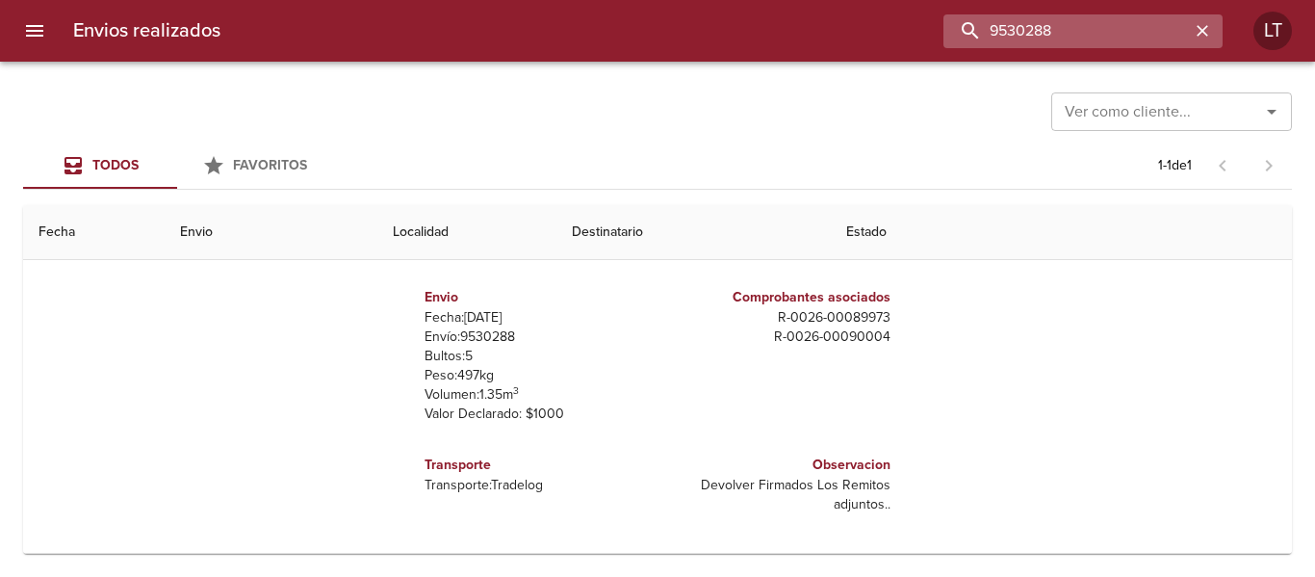 The image size is (1315, 577). What do you see at coordinates (1273, 31) in the screenshot?
I see `div: Abrir información de usuario` at bounding box center [1273, 31].